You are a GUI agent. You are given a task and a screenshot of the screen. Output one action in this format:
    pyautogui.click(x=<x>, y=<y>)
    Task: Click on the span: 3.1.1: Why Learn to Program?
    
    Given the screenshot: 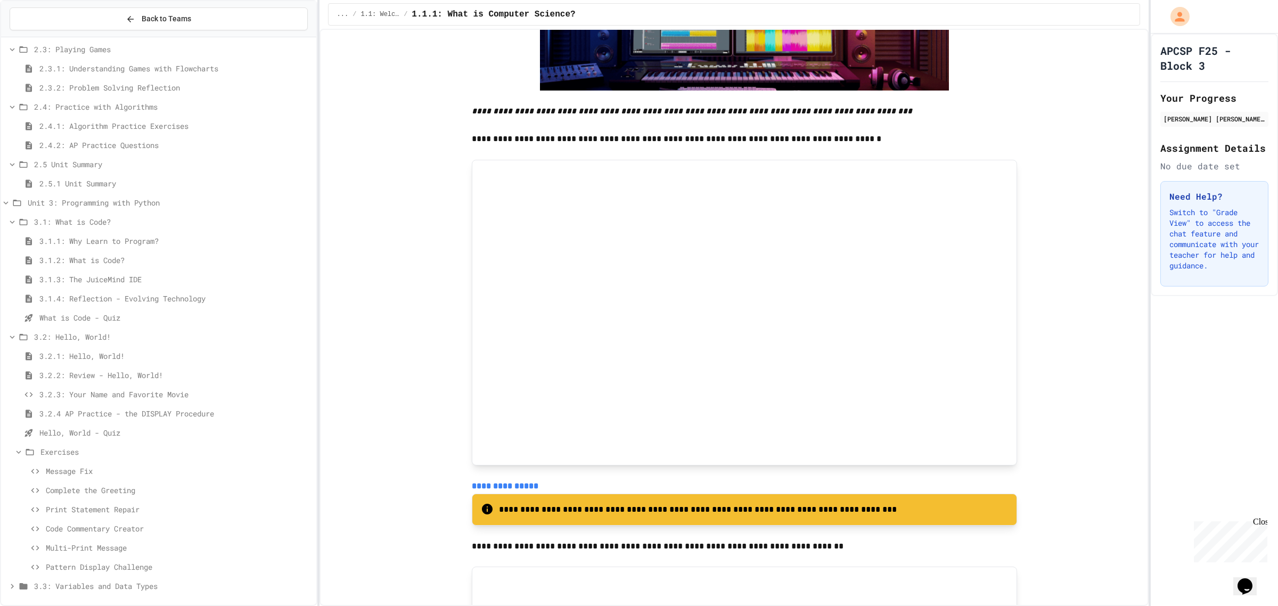 What is the action you would take?
    pyautogui.click(x=176, y=241)
    